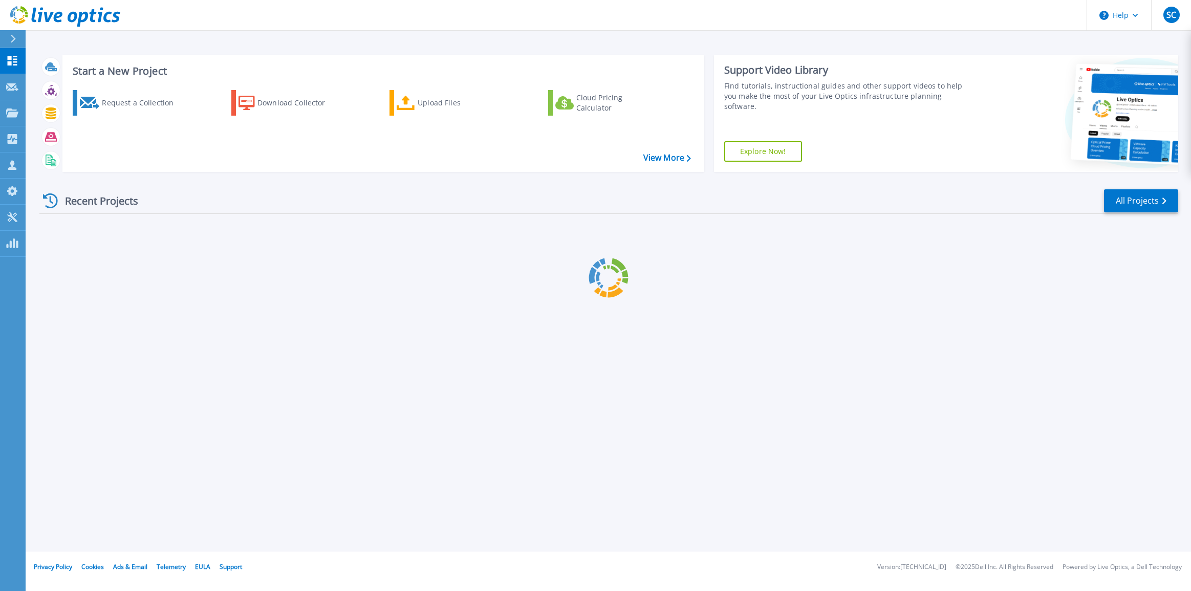  What do you see at coordinates (143, 103) in the screenshot?
I see `div: Request a Collection` at bounding box center [143, 103].